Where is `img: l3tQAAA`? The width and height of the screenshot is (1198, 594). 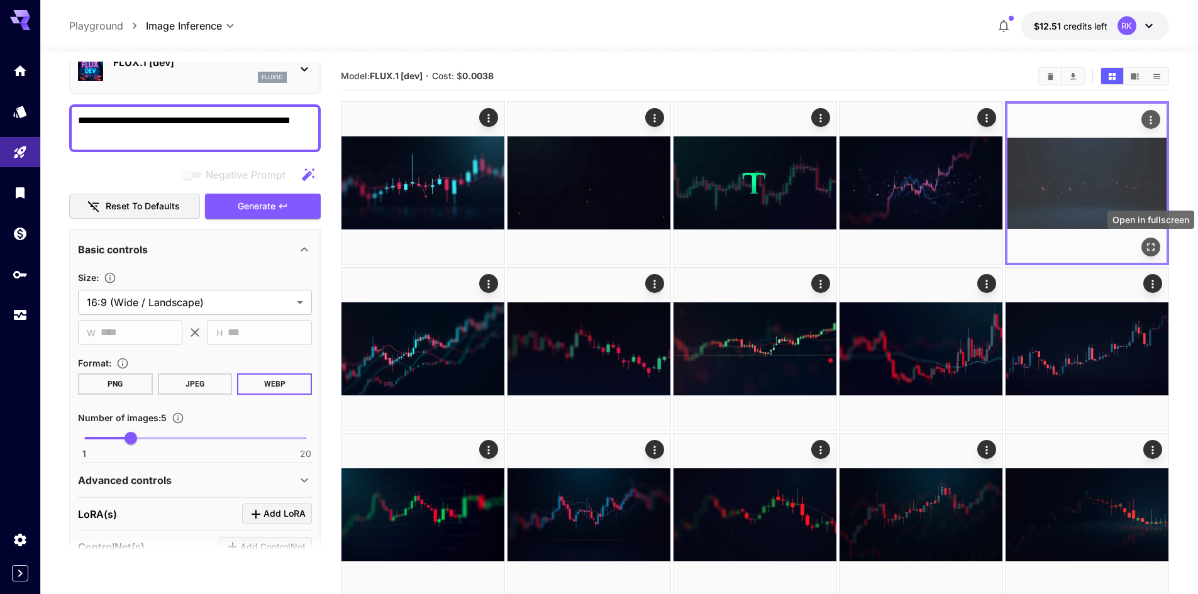 img: l3tQAAA is located at coordinates (589, 349).